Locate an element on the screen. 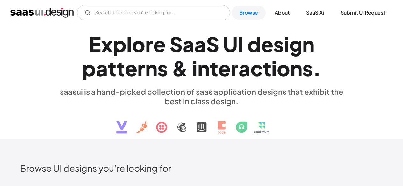 The width and height of the screenshot is (403, 186). img: text, icon, saas logo is located at coordinates (201, 123).